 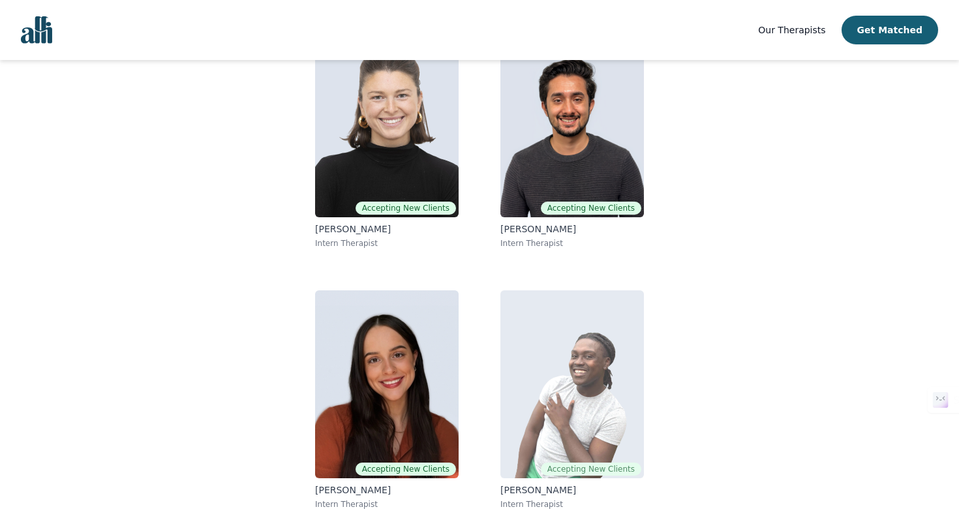 I want to click on img: Daniel Mendes, so click(x=572, y=123).